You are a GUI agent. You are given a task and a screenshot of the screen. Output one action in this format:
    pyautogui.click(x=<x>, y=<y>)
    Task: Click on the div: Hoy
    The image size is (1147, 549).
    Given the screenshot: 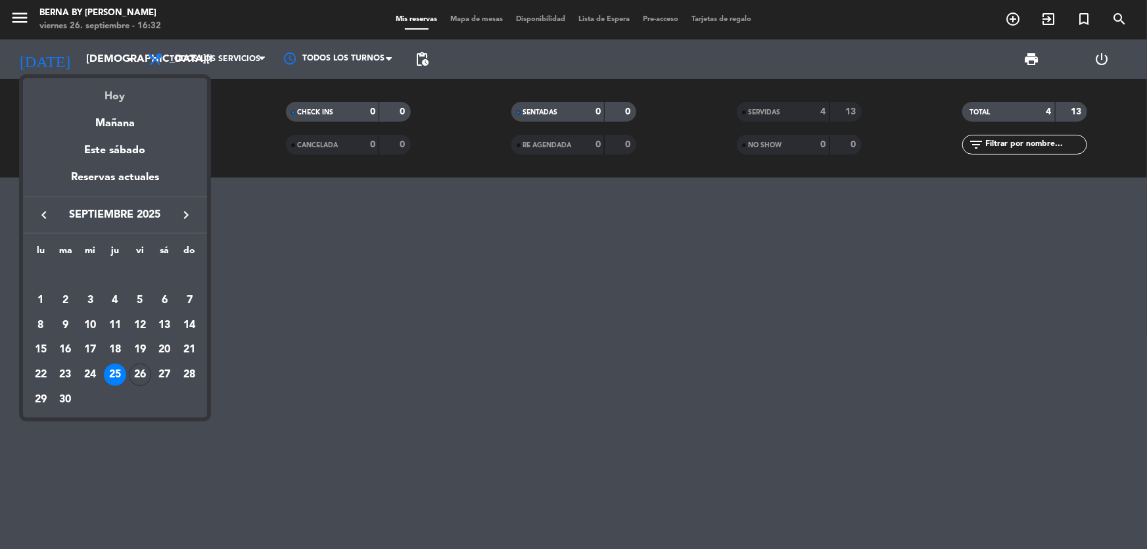 What is the action you would take?
    pyautogui.click(x=115, y=91)
    